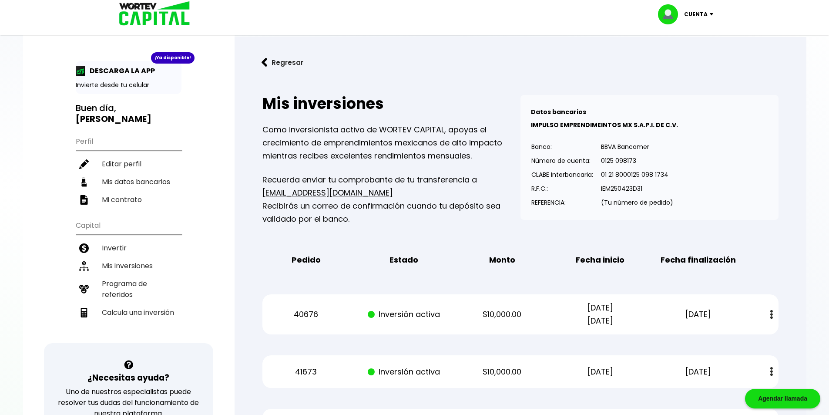 The image size is (829, 415). Describe the element at coordinates (128, 265) in the screenshot. I see `a: Mis inversiones` at that location.